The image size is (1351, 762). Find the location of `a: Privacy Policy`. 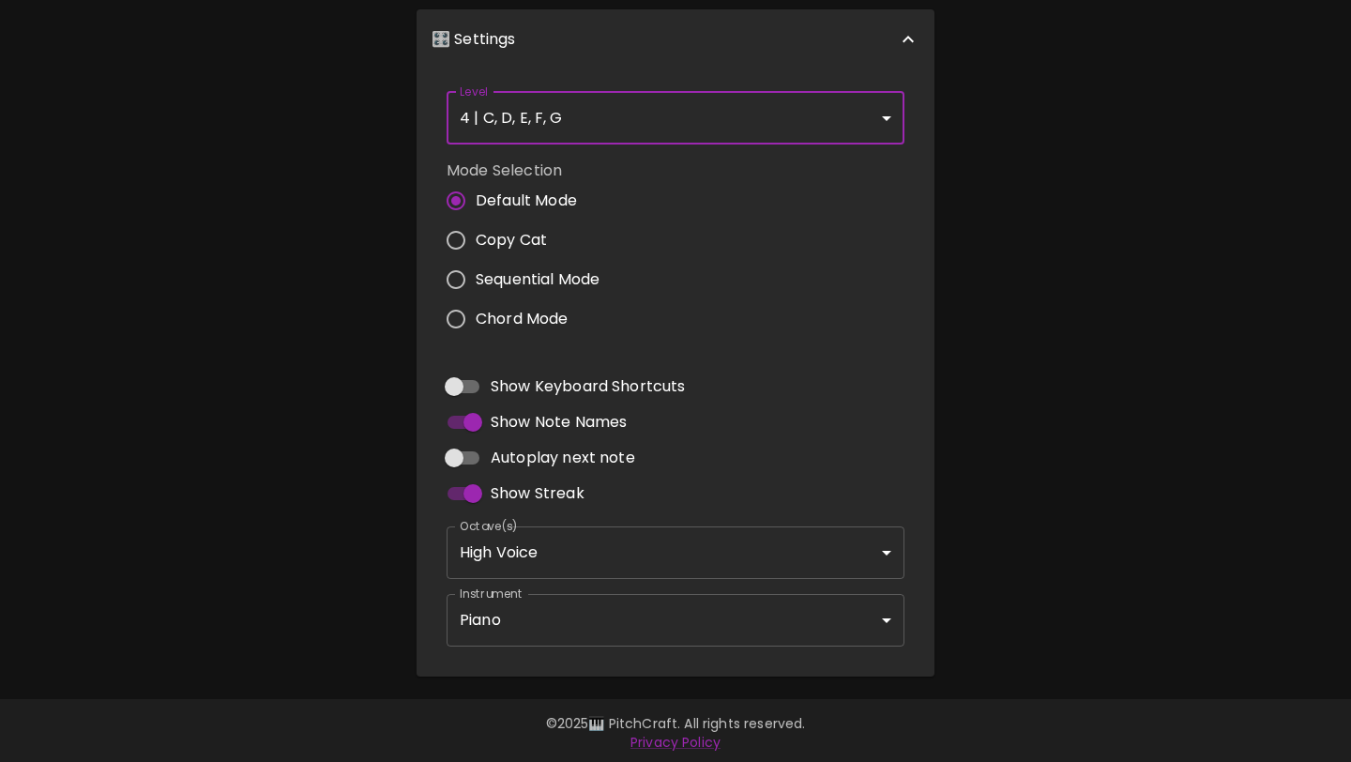

a: Privacy Policy is located at coordinates (676, 742).